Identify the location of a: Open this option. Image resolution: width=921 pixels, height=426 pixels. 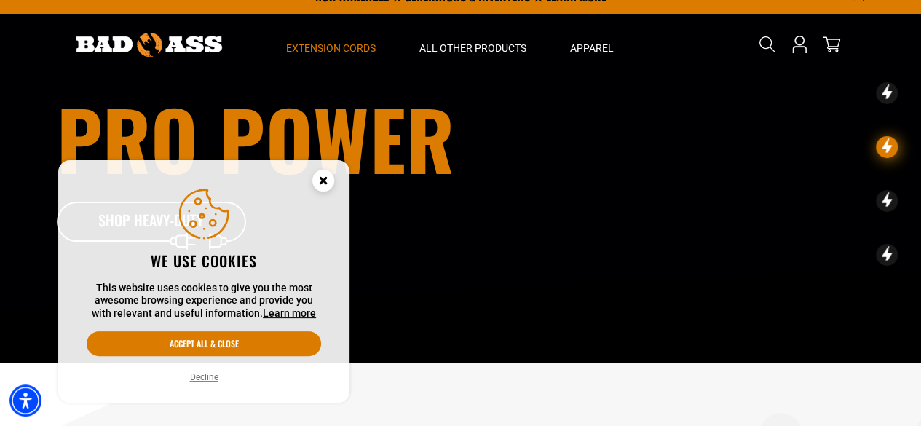
(799, 44).